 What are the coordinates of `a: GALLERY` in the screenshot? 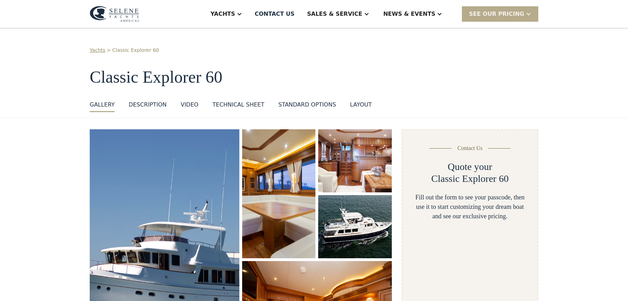 It's located at (102, 106).